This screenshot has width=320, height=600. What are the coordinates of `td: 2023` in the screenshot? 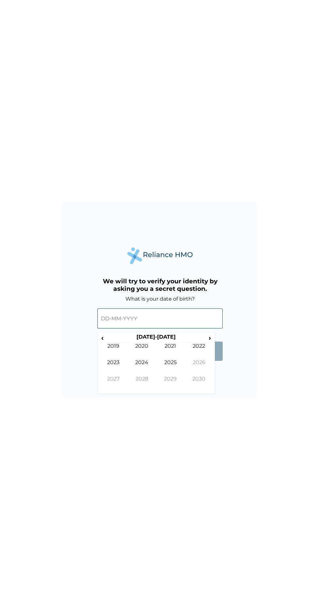 It's located at (113, 367).